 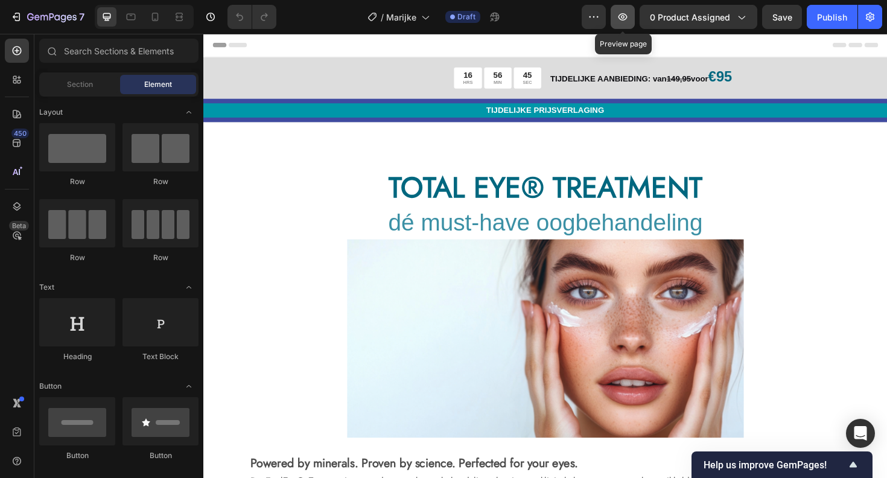 What do you see at coordinates (401, 17) in the screenshot?
I see `span: Marijke` at bounding box center [401, 17].